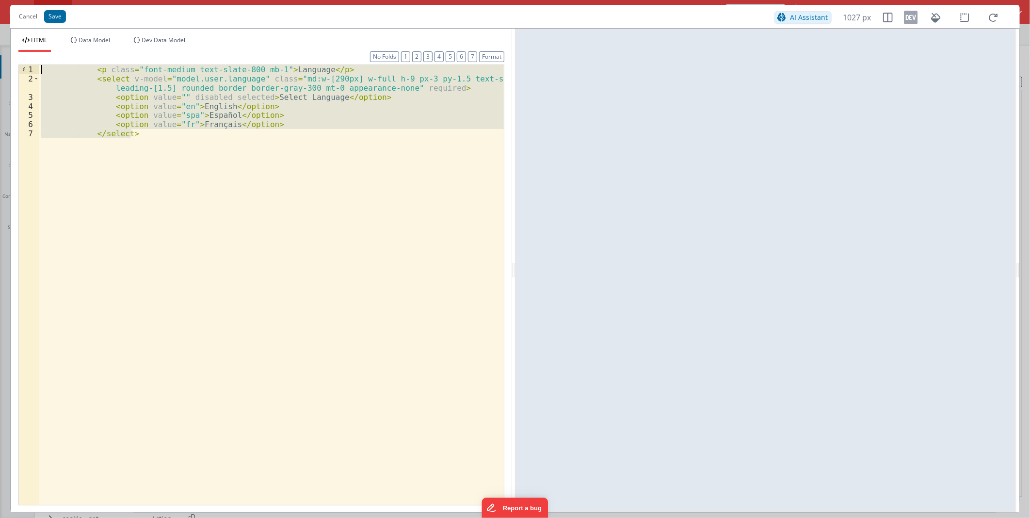 Image resolution: width=1030 pixels, height=518 pixels. What do you see at coordinates (29, 133) in the screenshot?
I see `div: 7` at bounding box center [29, 133].